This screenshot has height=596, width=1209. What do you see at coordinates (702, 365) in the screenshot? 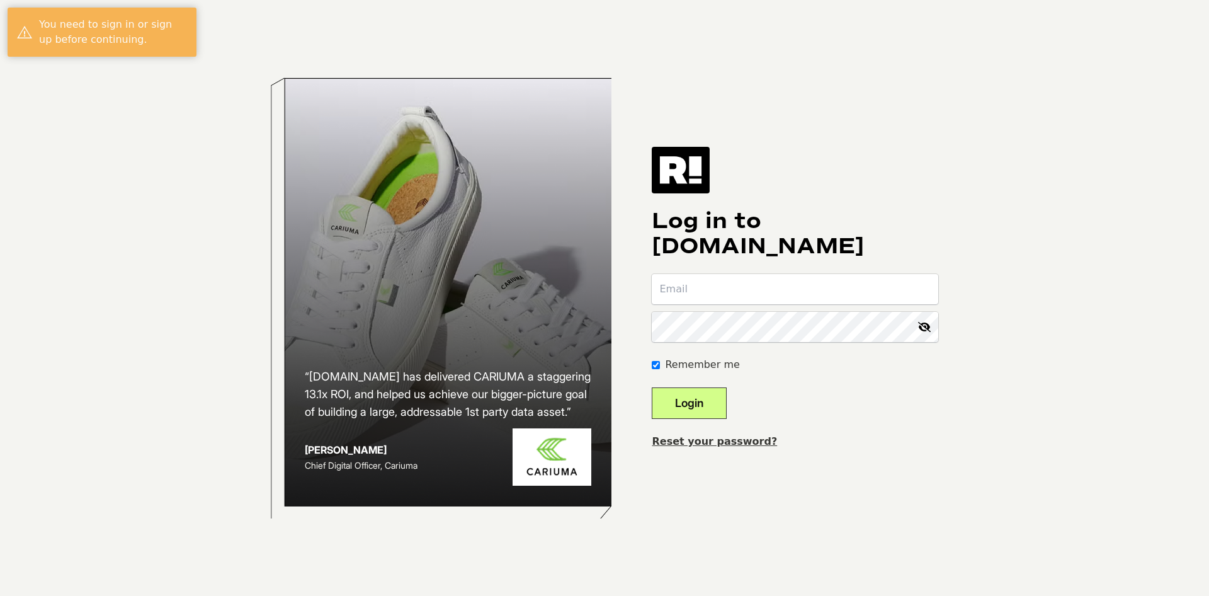
I see `label: Remember me` at bounding box center [702, 365].